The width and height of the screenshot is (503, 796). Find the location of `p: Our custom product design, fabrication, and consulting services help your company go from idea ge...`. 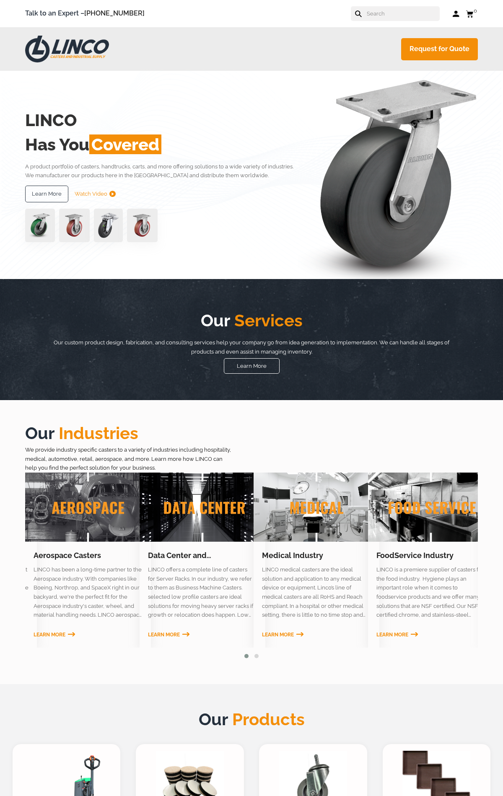

p: Our custom product design, fabrication, and consulting services help your company go from idea ge... is located at coordinates (251, 347).